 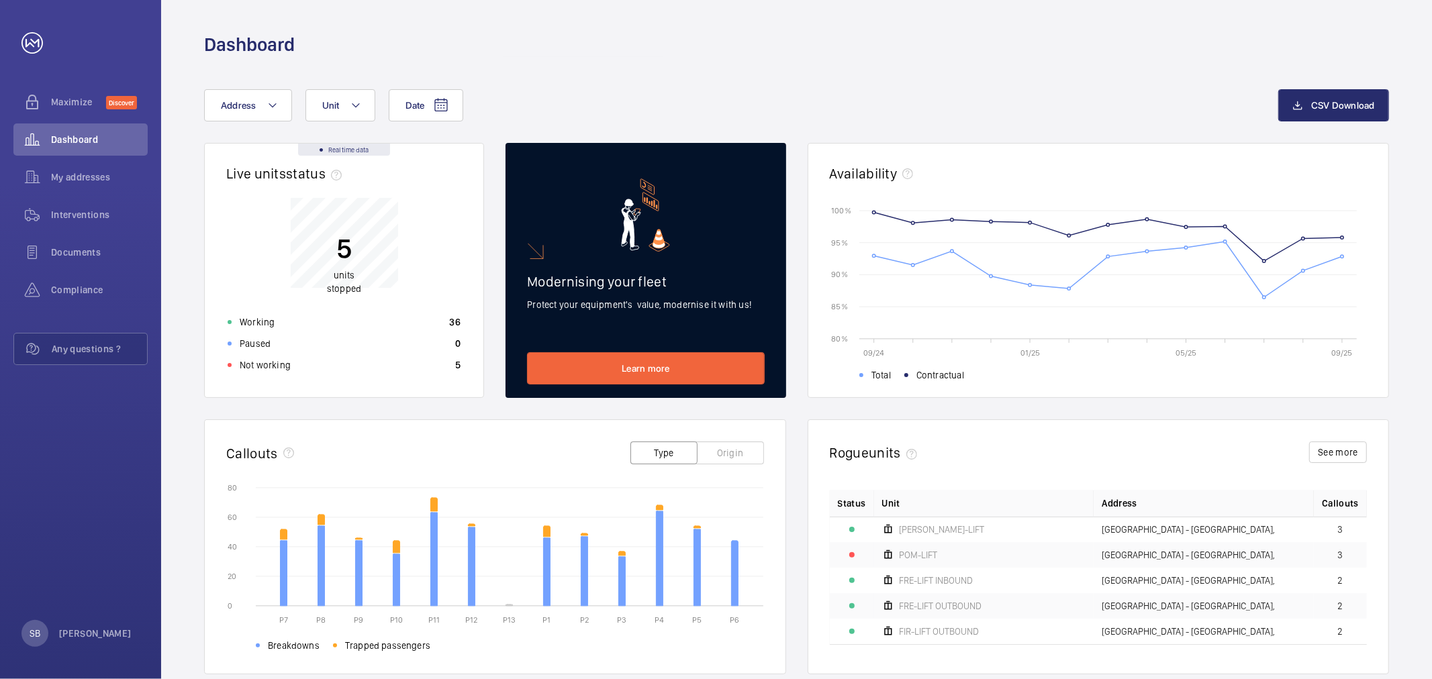 What do you see at coordinates (287, 173) in the screenshot?
I see `h2: Live units` at bounding box center [287, 173].